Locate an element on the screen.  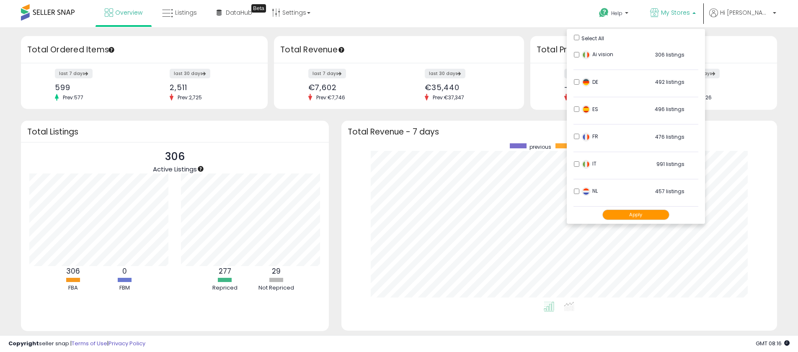
img: spain.png is located at coordinates (586, 109).